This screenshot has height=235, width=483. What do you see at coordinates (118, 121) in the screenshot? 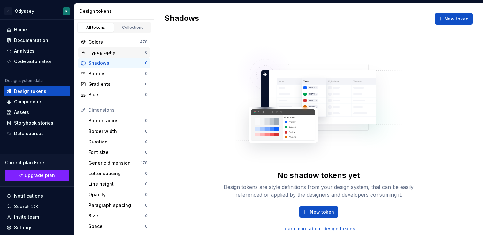
I see `a: Border radius0` at bounding box center [118, 121].